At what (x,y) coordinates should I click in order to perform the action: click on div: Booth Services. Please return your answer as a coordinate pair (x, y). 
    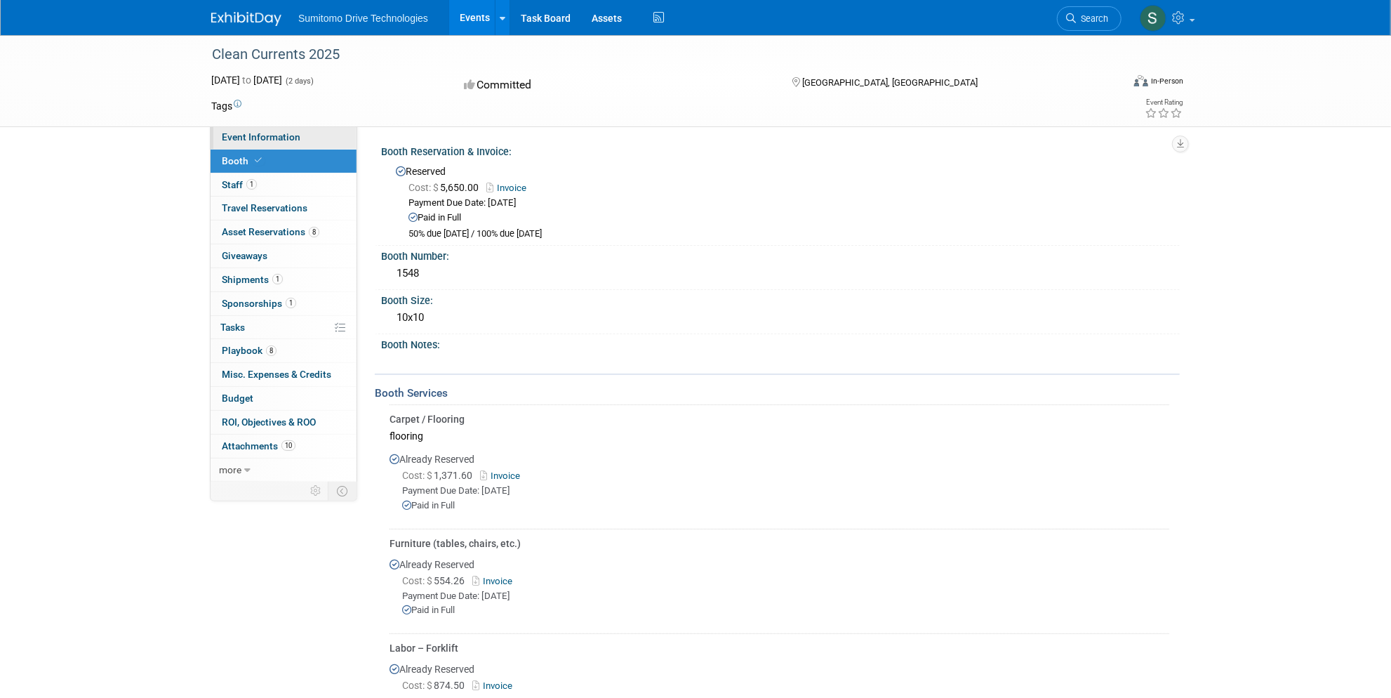
    Looking at the image, I should click on (777, 393).